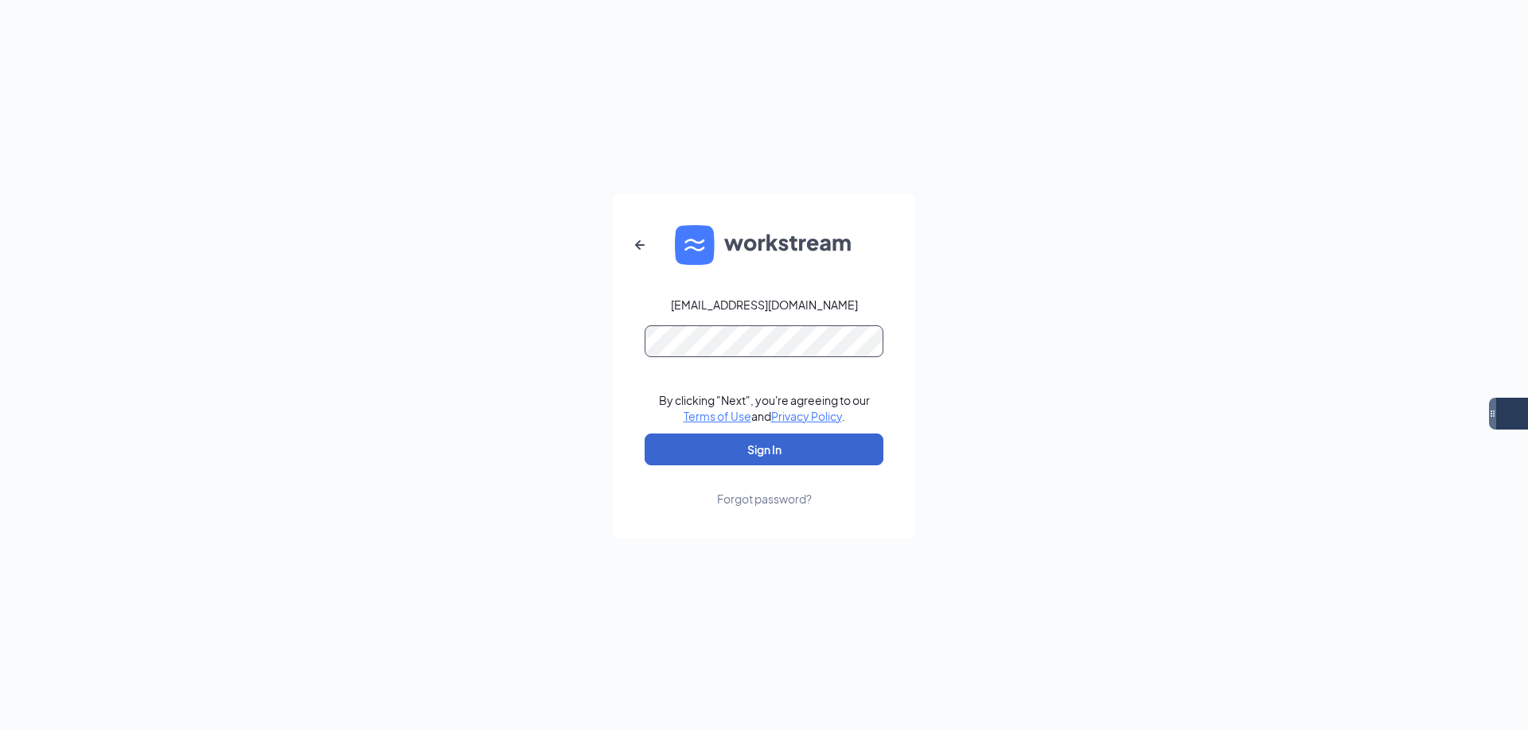  What do you see at coordinates (764, 450) in the screenshot?
I see `button: Sign In` at bounding box center [764, 450].